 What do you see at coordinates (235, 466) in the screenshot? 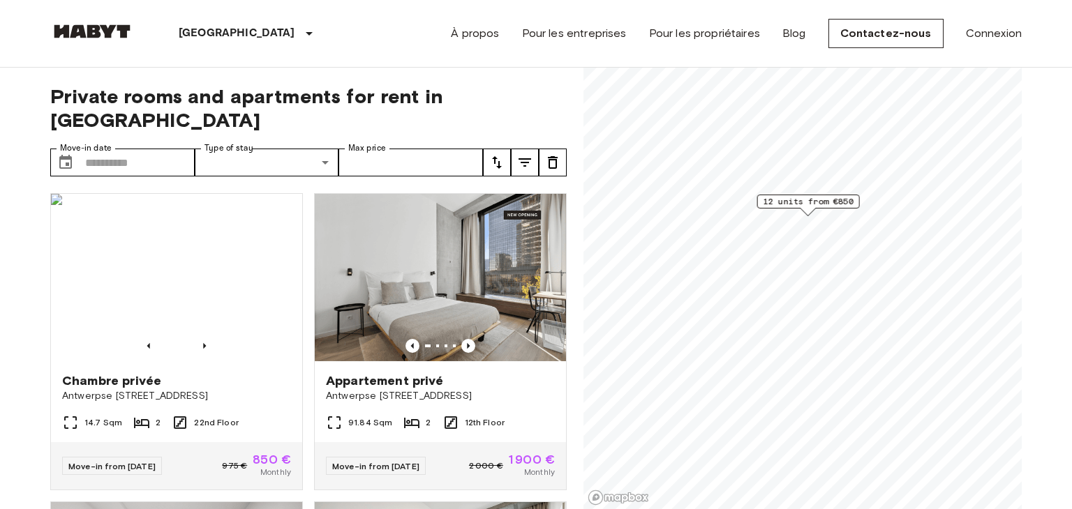
I see `span: 975 €` at bounding box center [235, 466].